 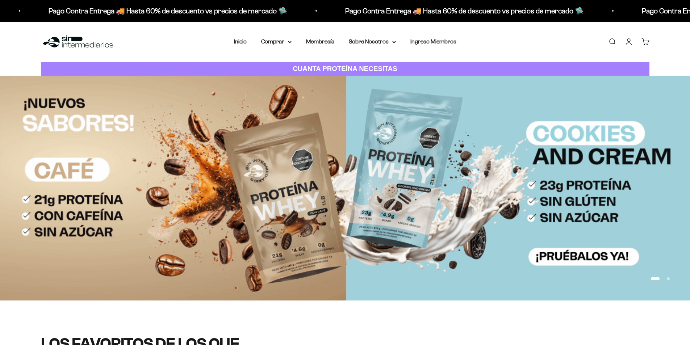 I want to click on a: CUANTA PROTEÍNA NECESITAS, so click(x=345, y=69).